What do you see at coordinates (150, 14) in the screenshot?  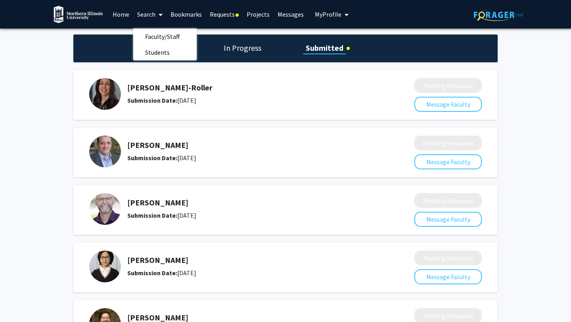 I see `a: Search` at bounding box center [150, 14].